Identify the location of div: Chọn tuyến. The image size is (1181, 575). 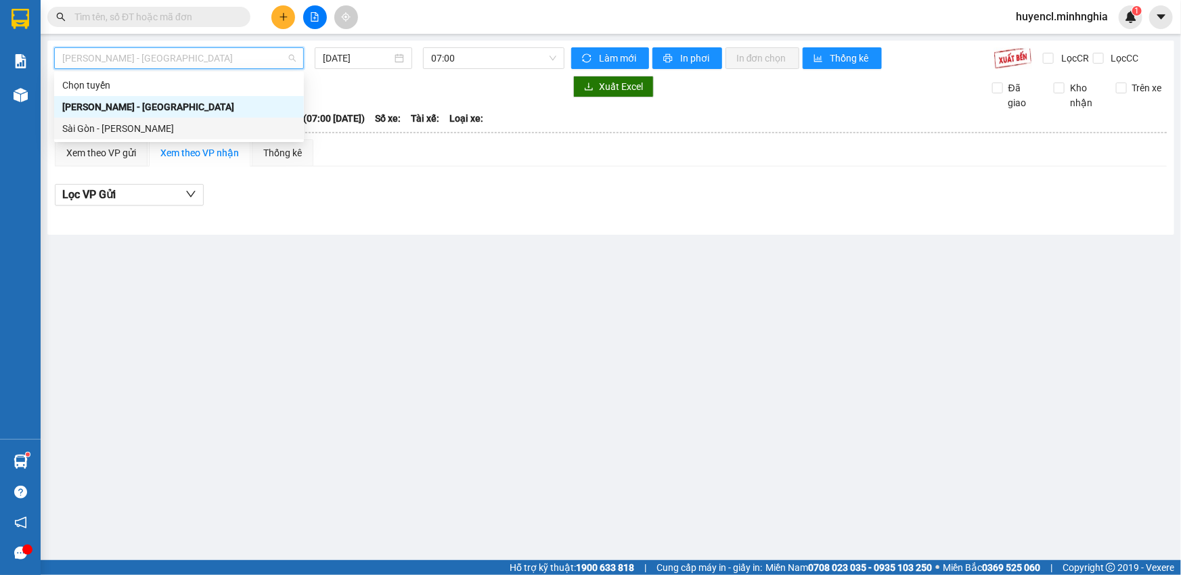
(179, 85).